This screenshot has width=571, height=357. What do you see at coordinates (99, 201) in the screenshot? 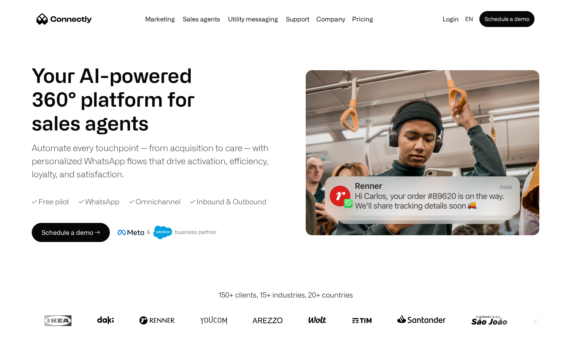
I see `div: ✓ WhatsApp` at bounding box center [99, 201].